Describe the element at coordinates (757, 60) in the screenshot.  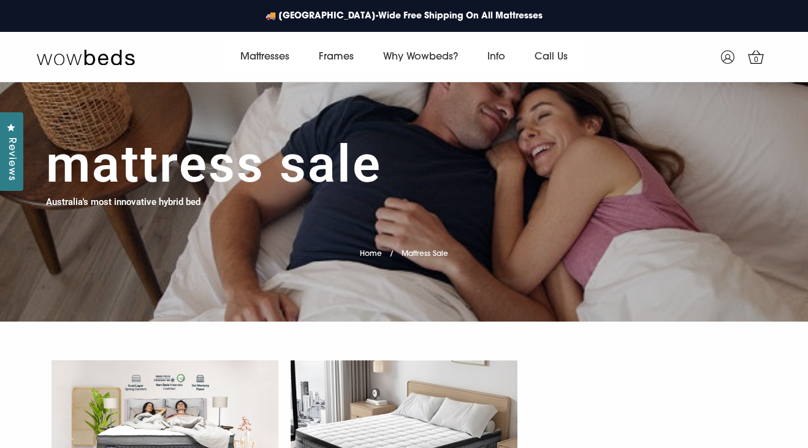
I see `span: 0` at that location.